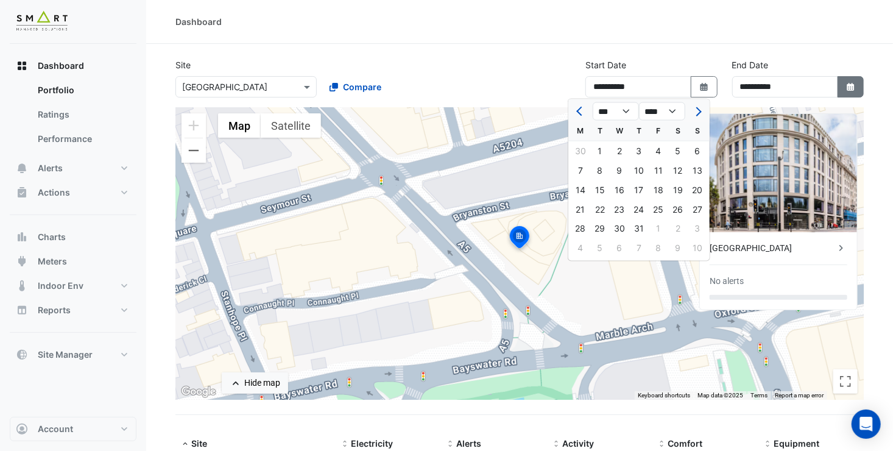  What do you see at coordinates (727, 281) in the screenshot?
I see `div: No alerts` at bounding box center [727, 281].